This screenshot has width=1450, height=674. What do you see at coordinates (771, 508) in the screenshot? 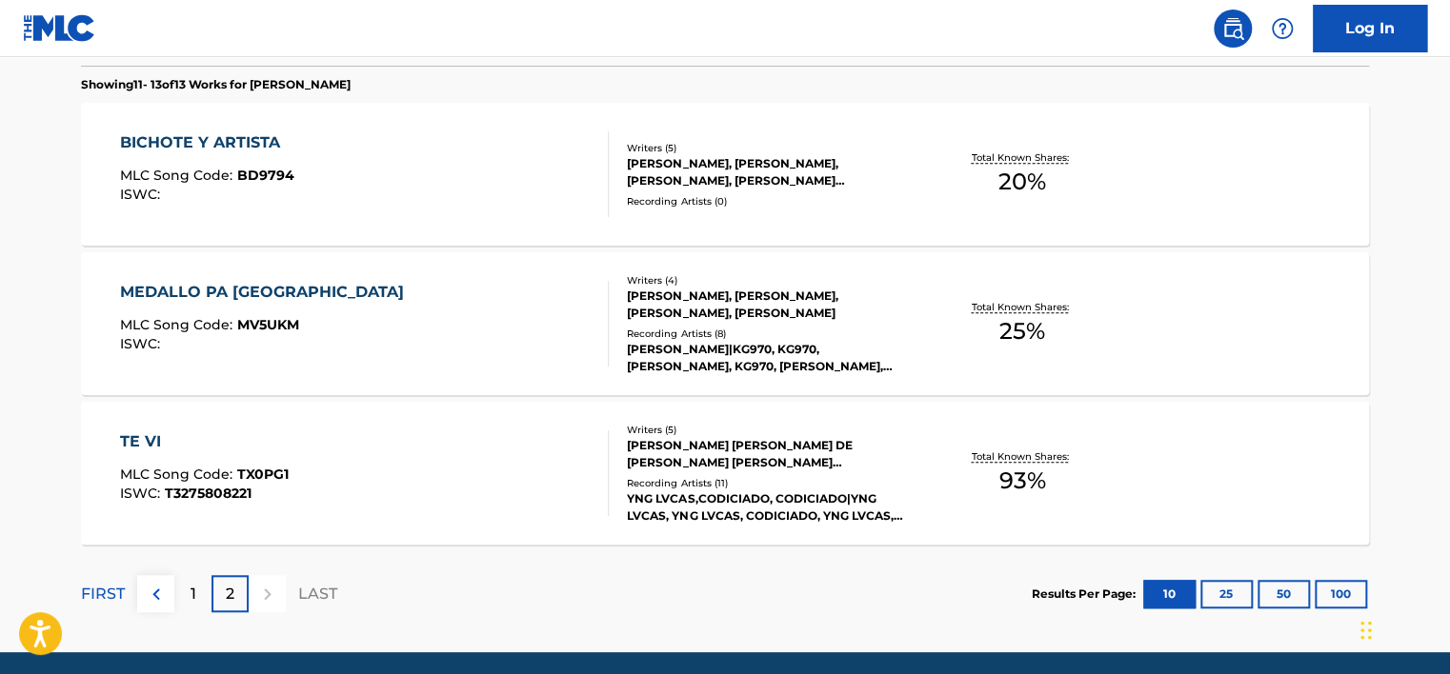
I see `div: YNG LVCAS,CODICIADO, CODICIADO|YNG LVCAS, YNG LVCAS, CODICIADO, YNG LVCAS, CODICIADO, CODICIADO|Y...` at bounding box center [771, 508].